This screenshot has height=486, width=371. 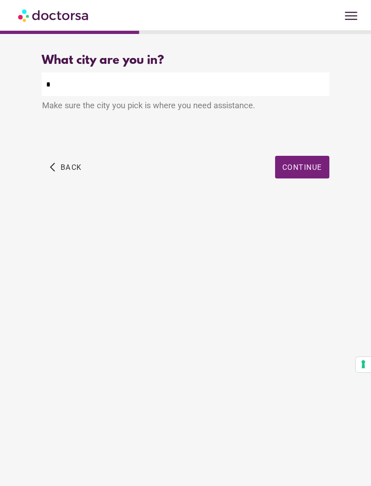 What do you see at coordinates (302, 167) in the screenshot?
I see `button: Continue` at bounding box center [302, 167].